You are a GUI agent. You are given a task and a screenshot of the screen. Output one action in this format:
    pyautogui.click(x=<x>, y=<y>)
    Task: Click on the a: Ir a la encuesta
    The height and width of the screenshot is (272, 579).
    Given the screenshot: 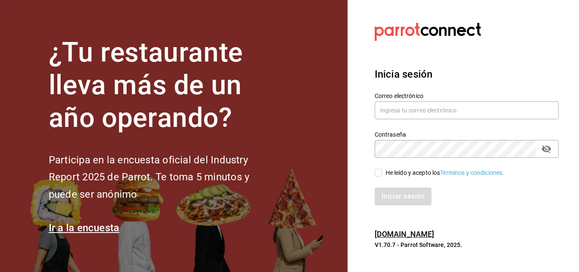 What is the action you would take?
    pyautogui.click(x=84, y=228)
    